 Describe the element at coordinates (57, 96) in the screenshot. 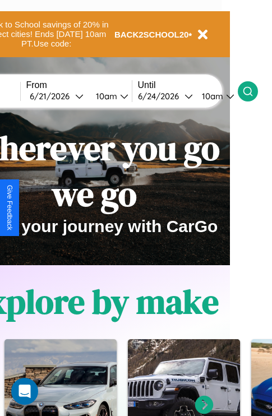

I see `button: 6/21/2026` at that location.